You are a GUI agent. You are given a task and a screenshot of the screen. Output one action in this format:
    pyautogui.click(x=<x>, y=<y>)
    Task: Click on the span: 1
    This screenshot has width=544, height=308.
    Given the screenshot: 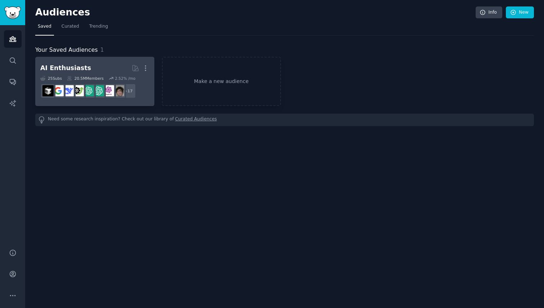 What is the action you would take?
    pyautogui.click(x=102, y=50)
    